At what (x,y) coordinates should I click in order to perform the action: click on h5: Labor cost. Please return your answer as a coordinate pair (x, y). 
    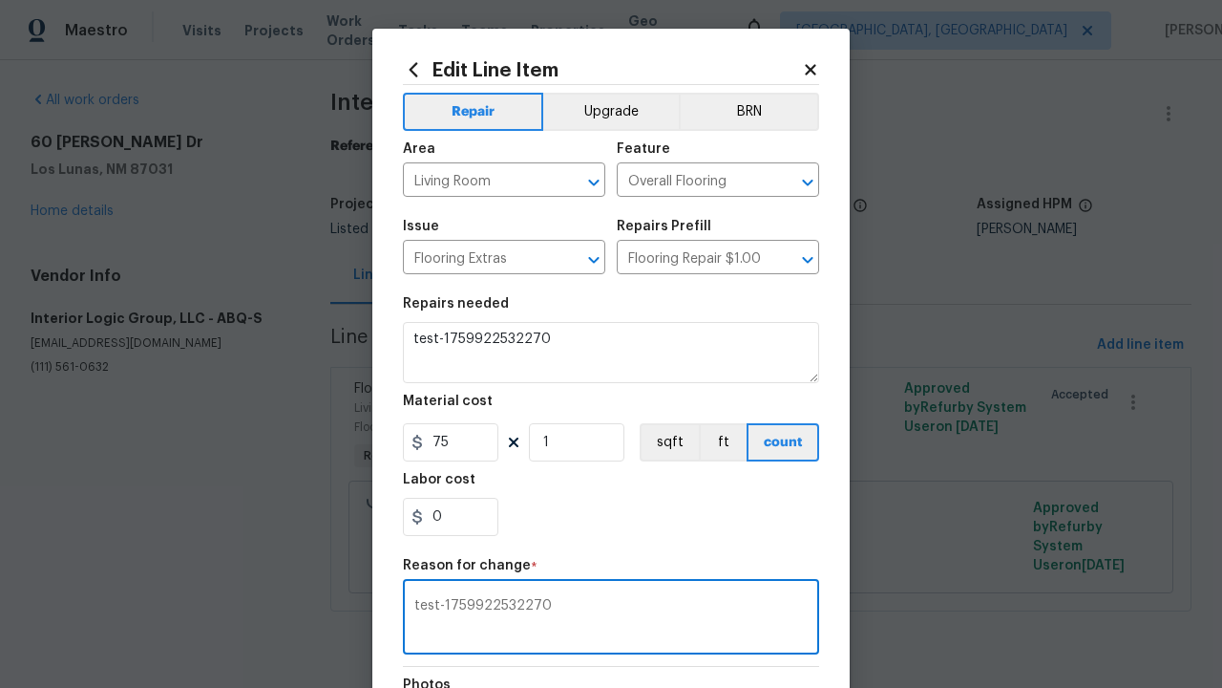
    Looking at the image, I should click on (439, 479).